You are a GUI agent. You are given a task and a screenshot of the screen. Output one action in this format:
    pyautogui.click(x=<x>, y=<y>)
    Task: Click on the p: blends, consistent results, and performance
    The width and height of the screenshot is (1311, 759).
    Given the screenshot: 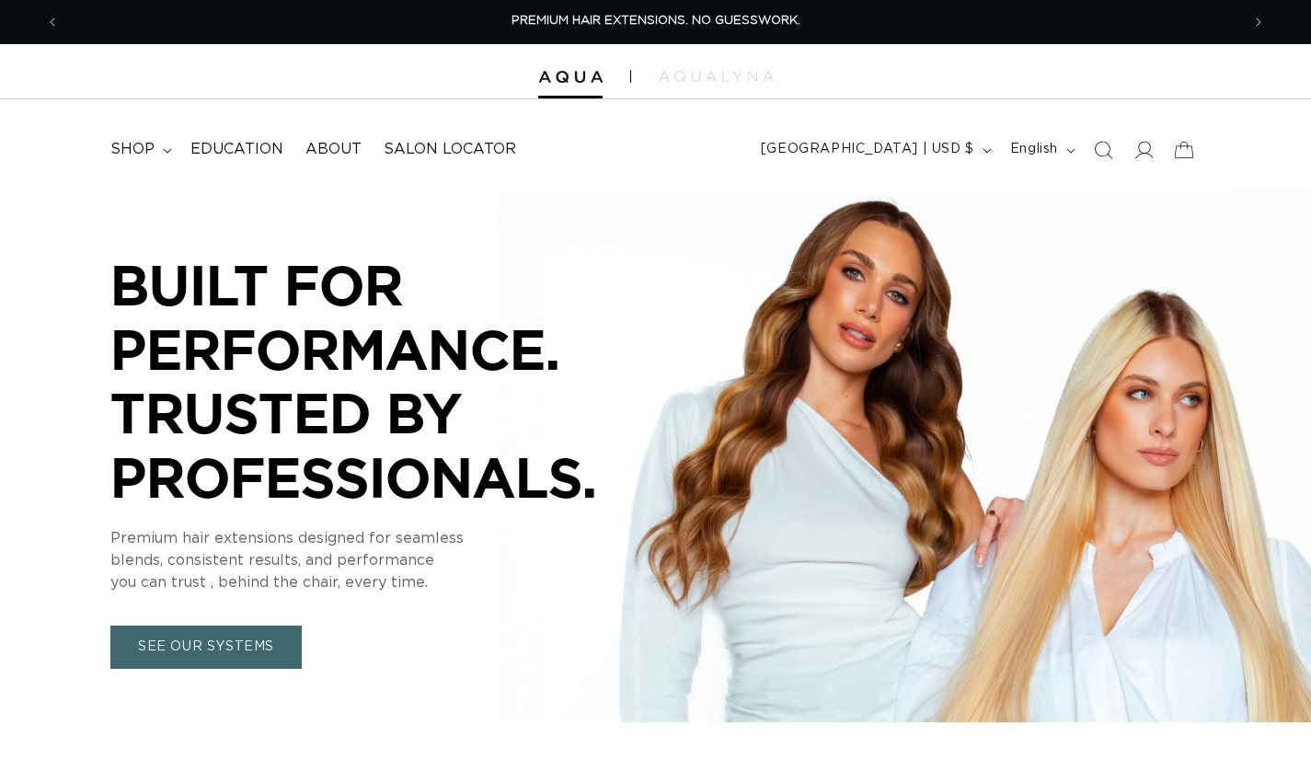 What is the action you would take?
    pyautogui.click(x=387, y=560)
    